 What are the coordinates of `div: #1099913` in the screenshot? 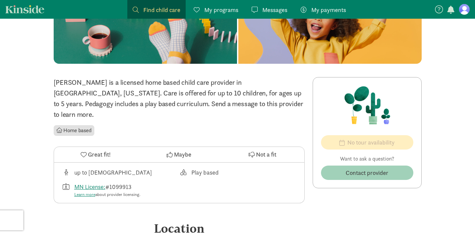 It's located at (107, 190).